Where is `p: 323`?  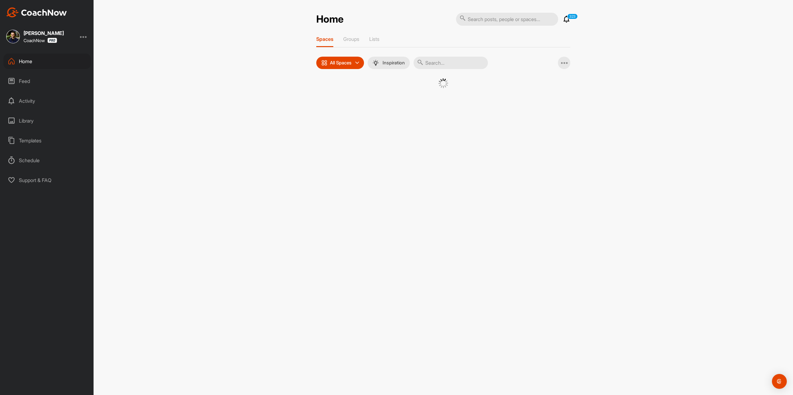 p: 323 is located at coordinates (572, 16).